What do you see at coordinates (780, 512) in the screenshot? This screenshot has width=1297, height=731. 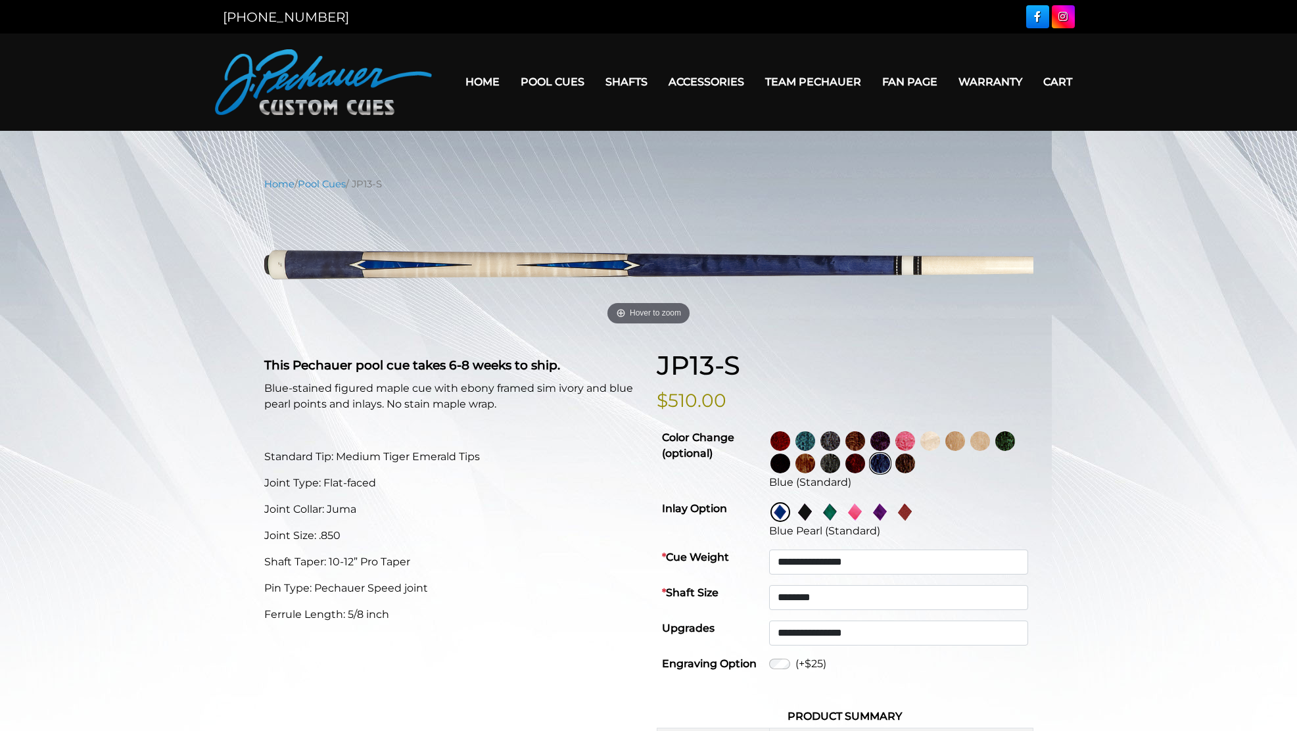 I see `img: Blue Pearl` at bounding box center [780, 512].